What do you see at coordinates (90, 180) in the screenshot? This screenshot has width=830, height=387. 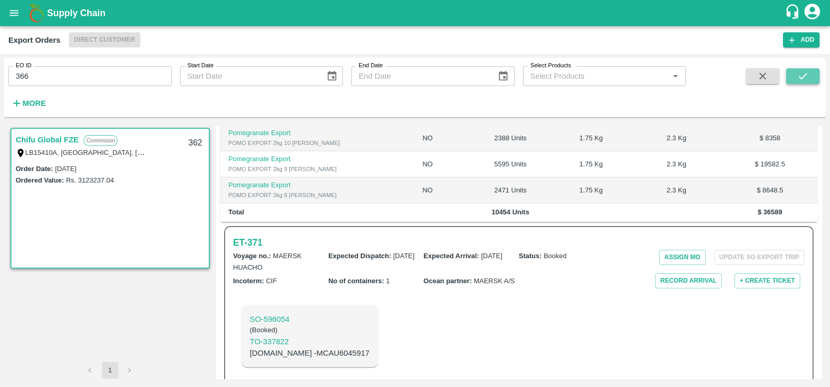 I see `label: Rs. 3123237.04` at bounding box center [90, 180].